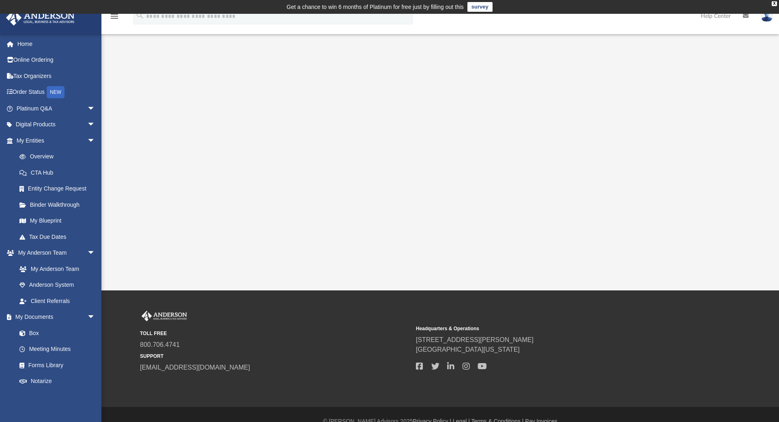 This screenshot has height=422, width=779. I want to click on a: Tax Due Dates, so click(59, 237).